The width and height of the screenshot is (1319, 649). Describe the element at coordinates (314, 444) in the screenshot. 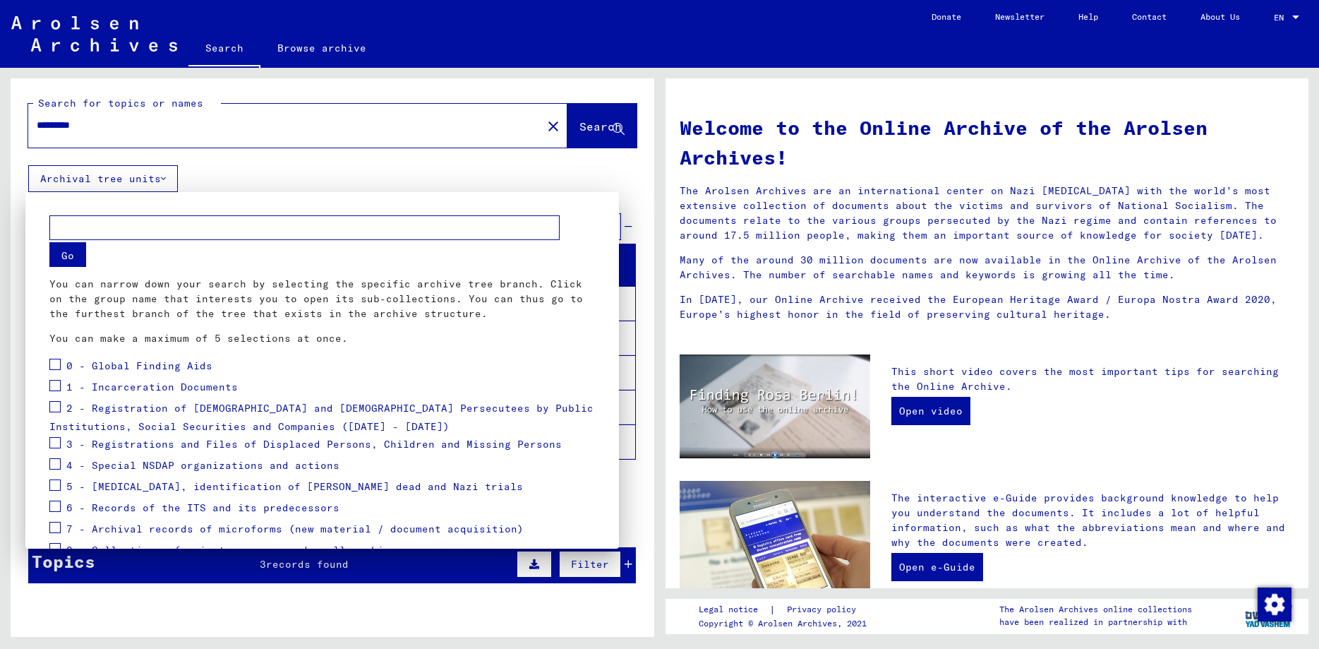

I see `span: 3 - Registrations and Files of Displaced Persons, Children and Missing Persons` at that location.